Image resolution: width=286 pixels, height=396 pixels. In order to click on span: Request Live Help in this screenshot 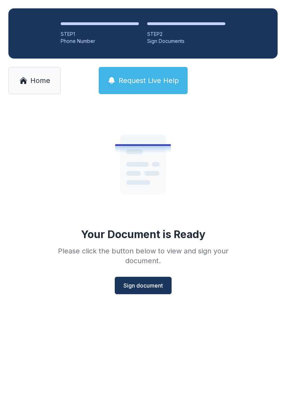, I will do `click(149, 81)`.